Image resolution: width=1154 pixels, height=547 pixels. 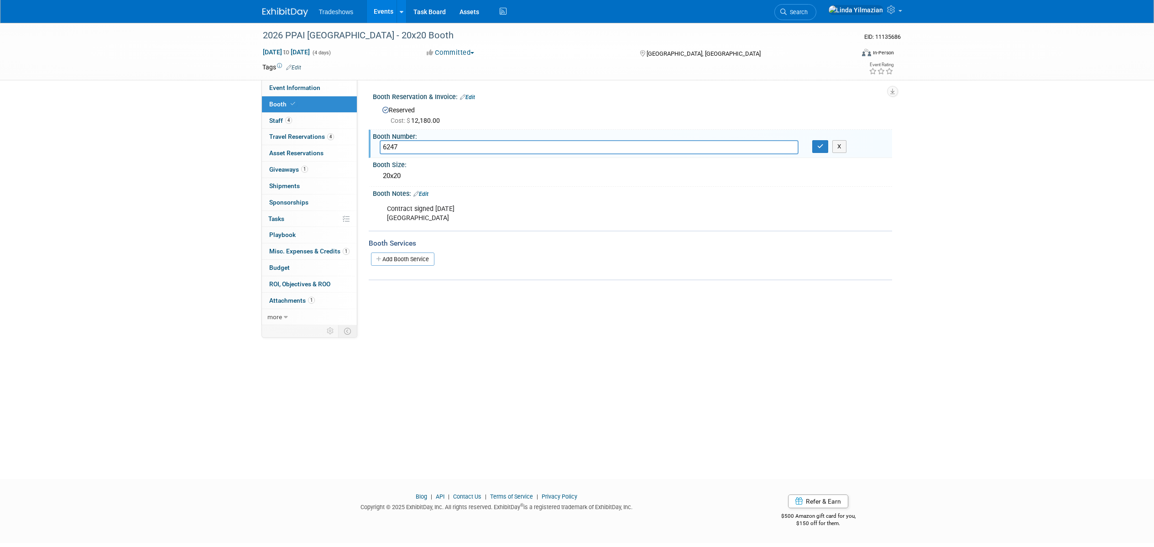 I want to click on div: $150 off for them., so click(x=818, y=523).